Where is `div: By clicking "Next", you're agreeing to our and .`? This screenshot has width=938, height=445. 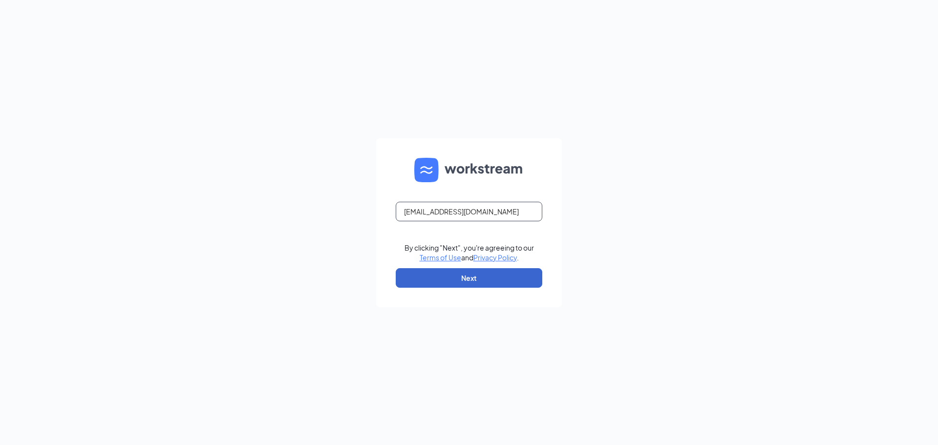 div: By clicking "Next", you're agreeing to our and . is located at coordinates (469, 252).